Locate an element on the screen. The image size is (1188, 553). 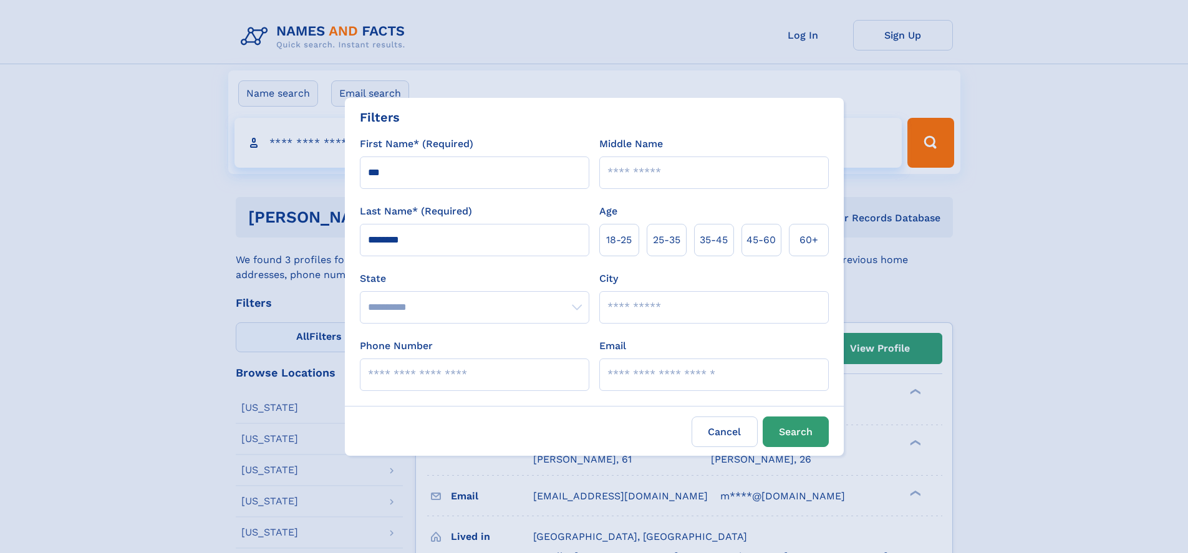
span: 18‑25 is located at coordinates (618, 240).